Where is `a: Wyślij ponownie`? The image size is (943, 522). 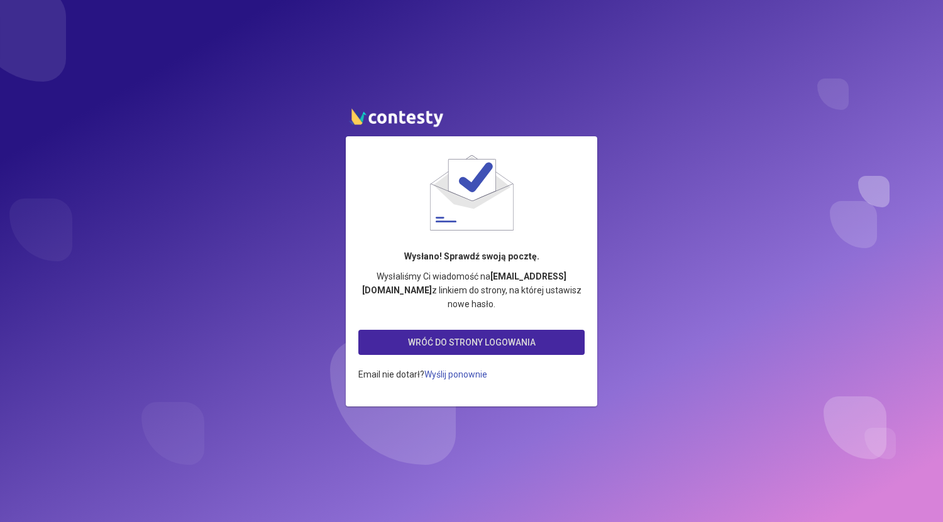 a: Wyślij ponownie is located at coordinates (456, 375).